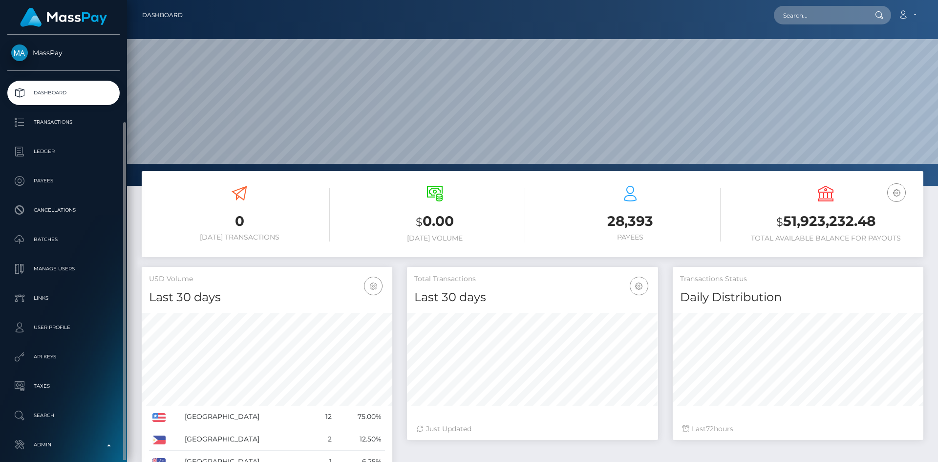 The height and width of the screenshot is (462, 938). I want to click on a: Payees, so click(64, 181).